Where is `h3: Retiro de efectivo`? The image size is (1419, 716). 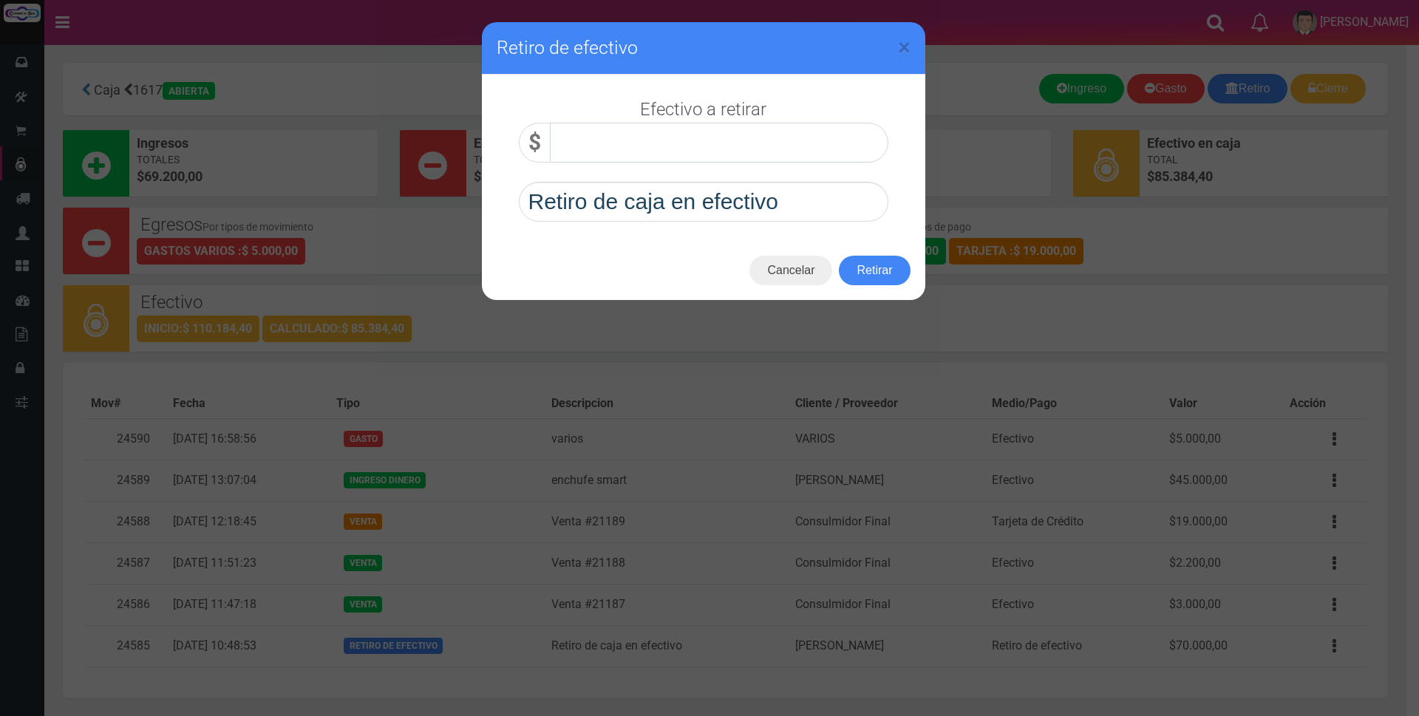 h3: Retiro de efectivo is located at coordinates (704, 48).